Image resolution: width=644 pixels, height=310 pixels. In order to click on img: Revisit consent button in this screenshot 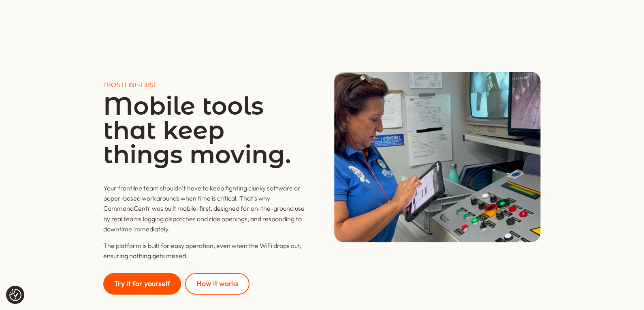, I will do `click(15, 295)`.